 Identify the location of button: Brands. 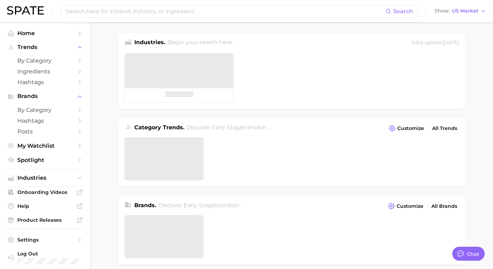
(45, 96).